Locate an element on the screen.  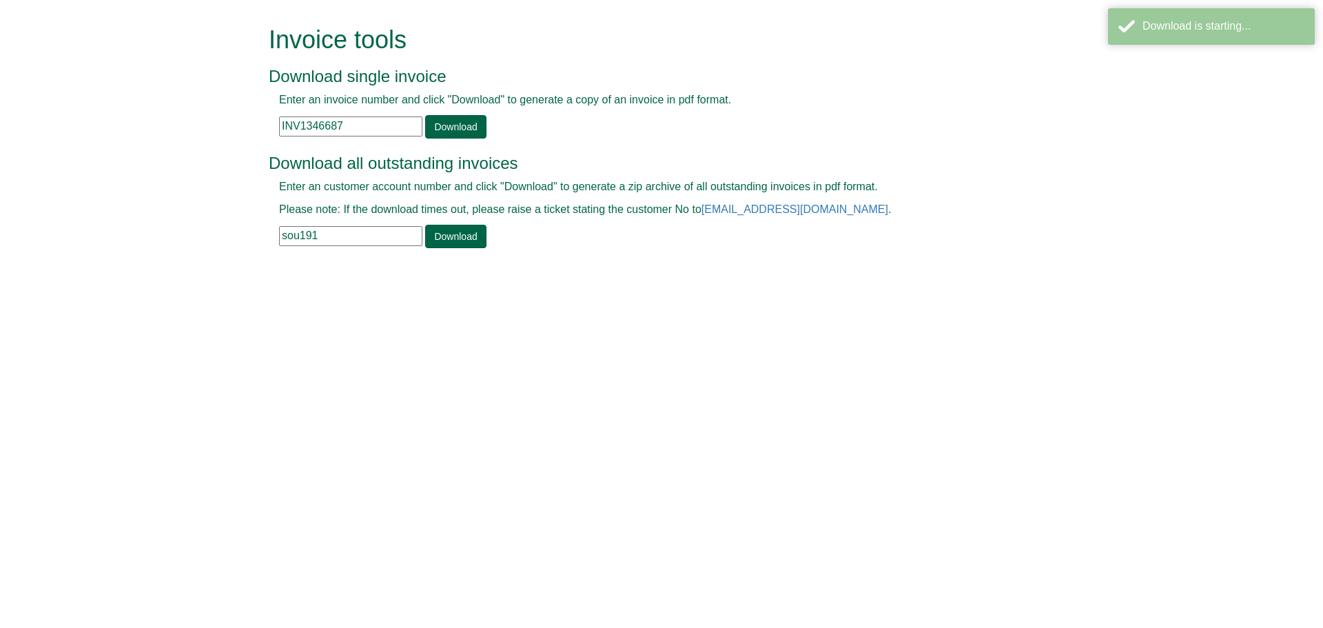
h3: Download single invoice is located at coordinates (646, 76).